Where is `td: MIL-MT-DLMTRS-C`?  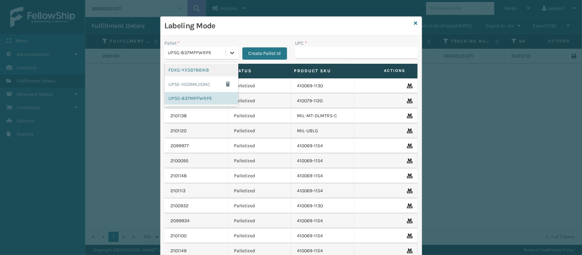
td: MIL-MT-DLMTRS-C is located at coordinates (323, 116).